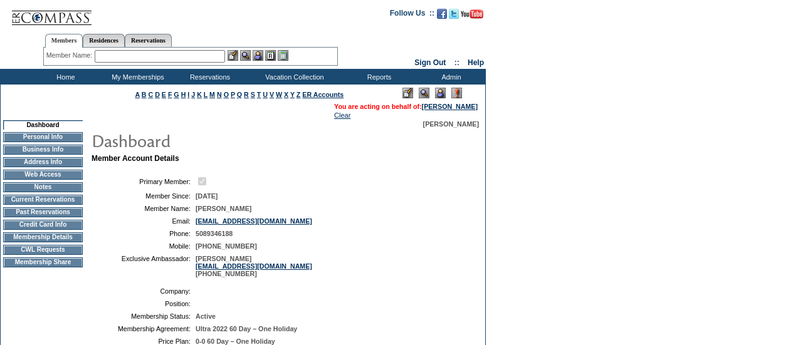 This screenshot has height=345, width=793. What do you see at coordinates (253, 95) in the screenshot?
I see `a: S` at bounding box center [253, 95].